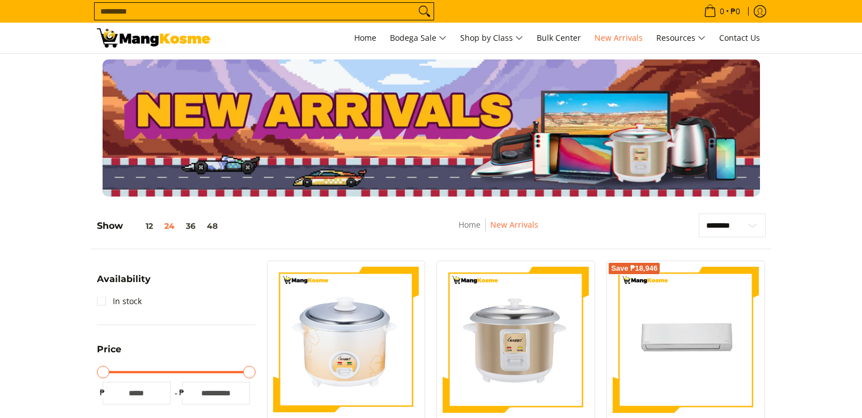  Describe the element at coordinates (498, 231) in the screenshot. I see `nav: Breadcrumbs` at that location.